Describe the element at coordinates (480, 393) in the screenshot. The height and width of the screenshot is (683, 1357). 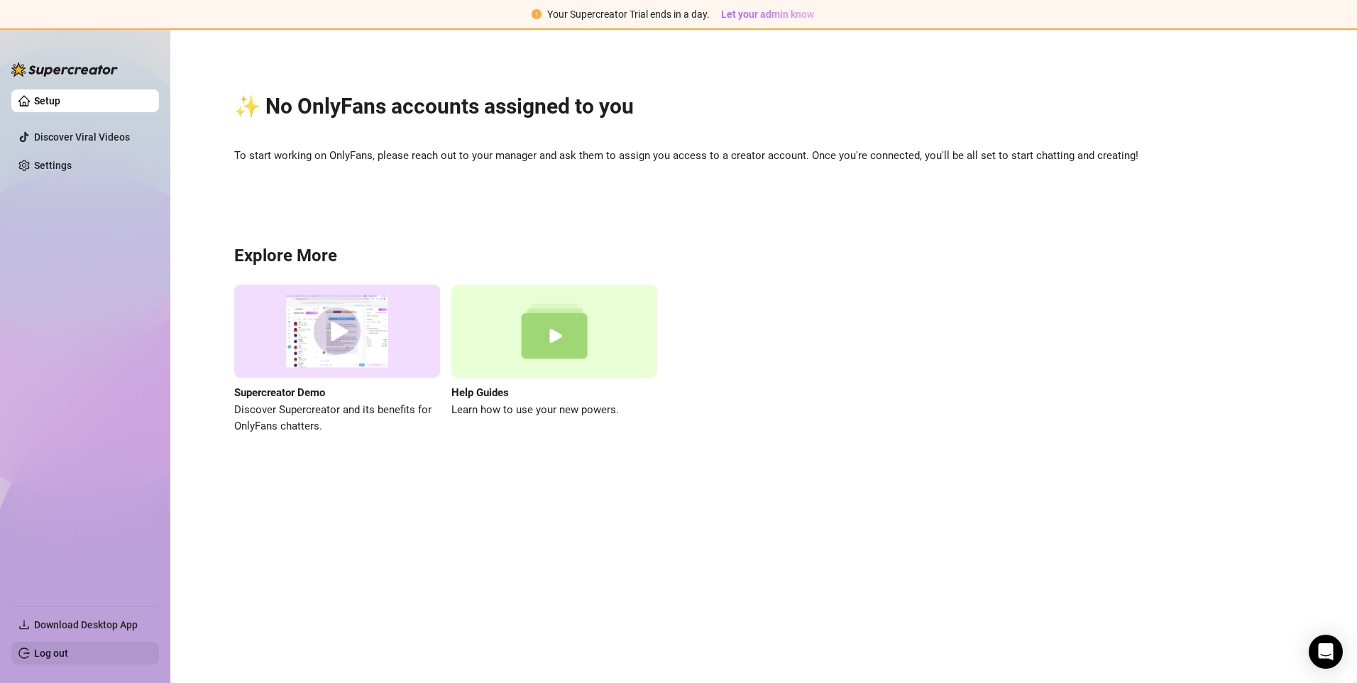
I see `strong: Help Guides` at that location.